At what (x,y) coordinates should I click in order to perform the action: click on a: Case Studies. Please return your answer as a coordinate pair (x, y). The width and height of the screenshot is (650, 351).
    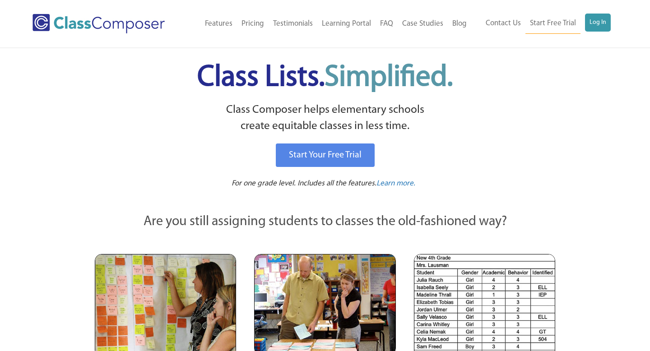
    Looking at the image, I should click on (422, 24).